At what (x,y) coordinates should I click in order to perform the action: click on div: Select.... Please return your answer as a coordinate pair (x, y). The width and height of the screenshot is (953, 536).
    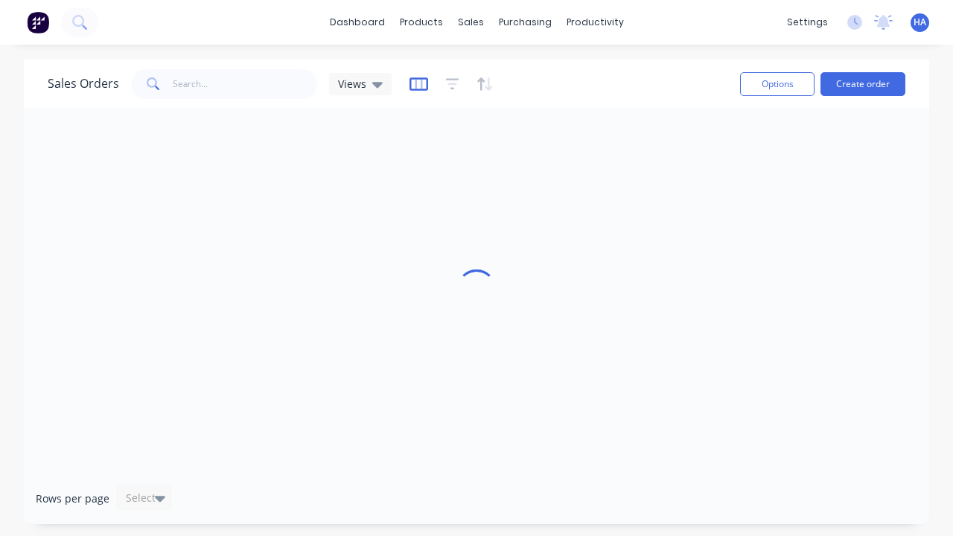
    Looking at the image, I should click on (145, 498).